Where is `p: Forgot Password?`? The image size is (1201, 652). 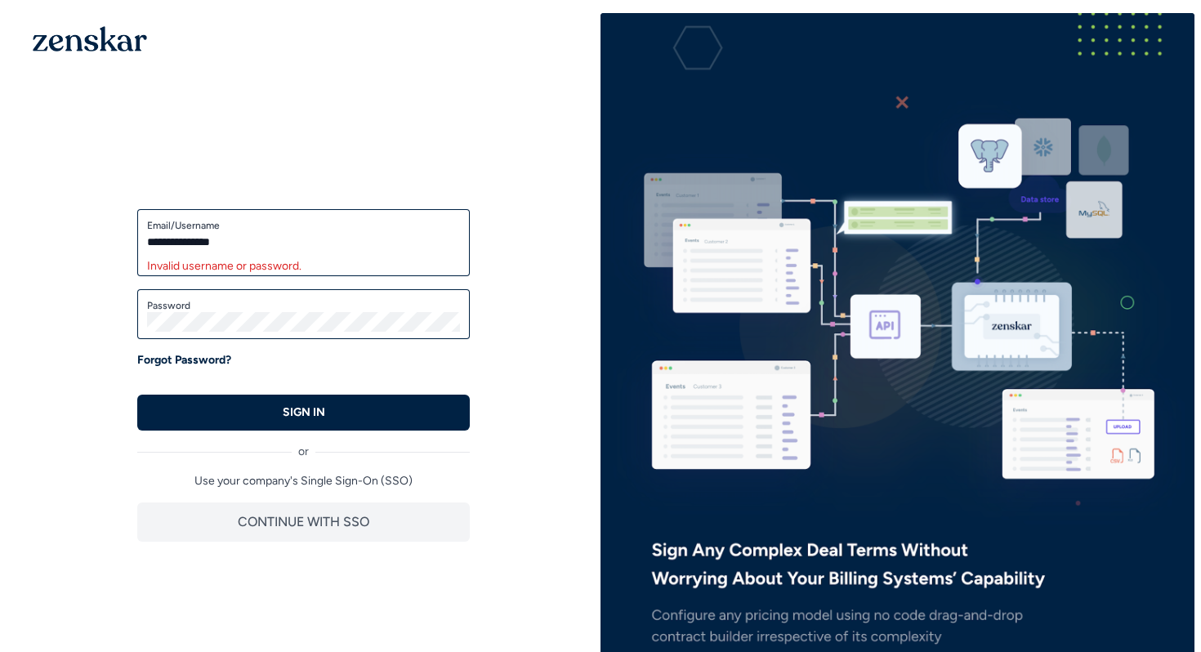
p: Forgot Password? is located at coordinates (184, 360).